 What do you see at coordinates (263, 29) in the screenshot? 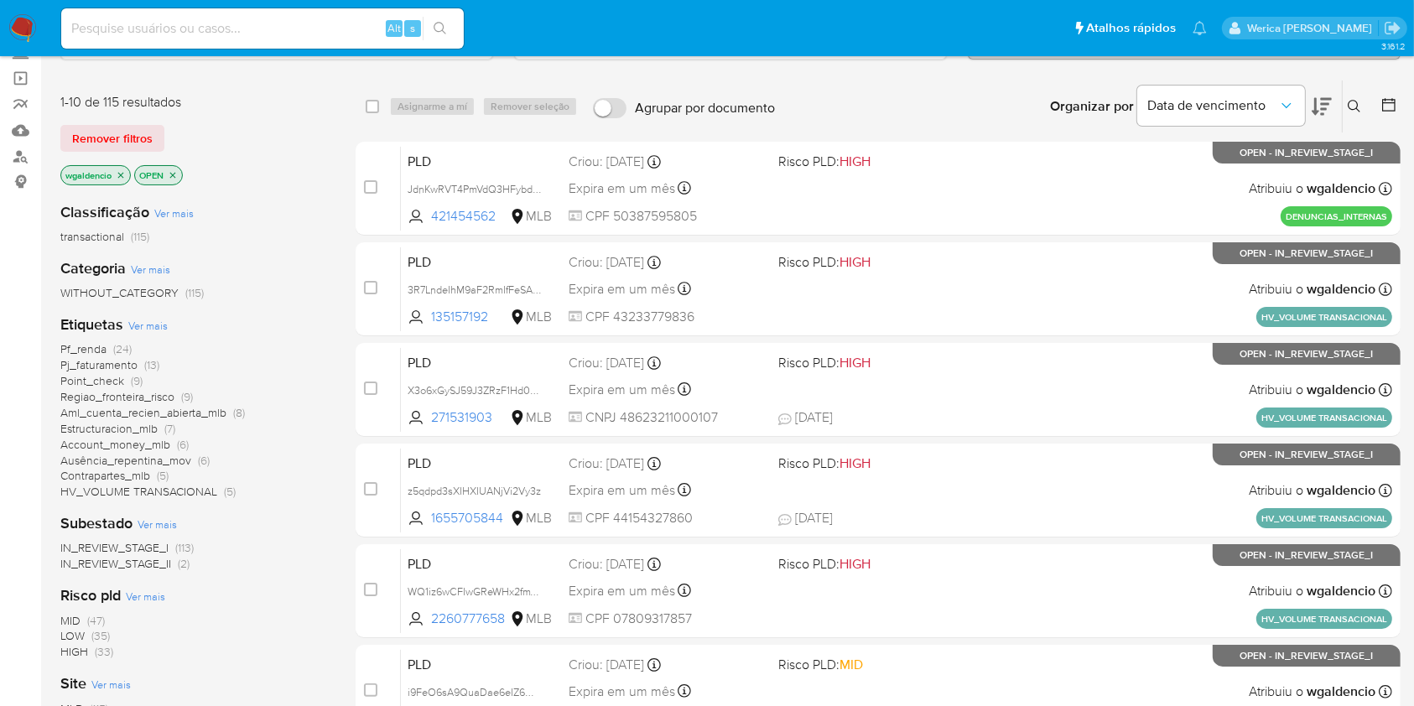
I see `input: Pesquise usuários ou casos...` at bounding box center [263, 29].